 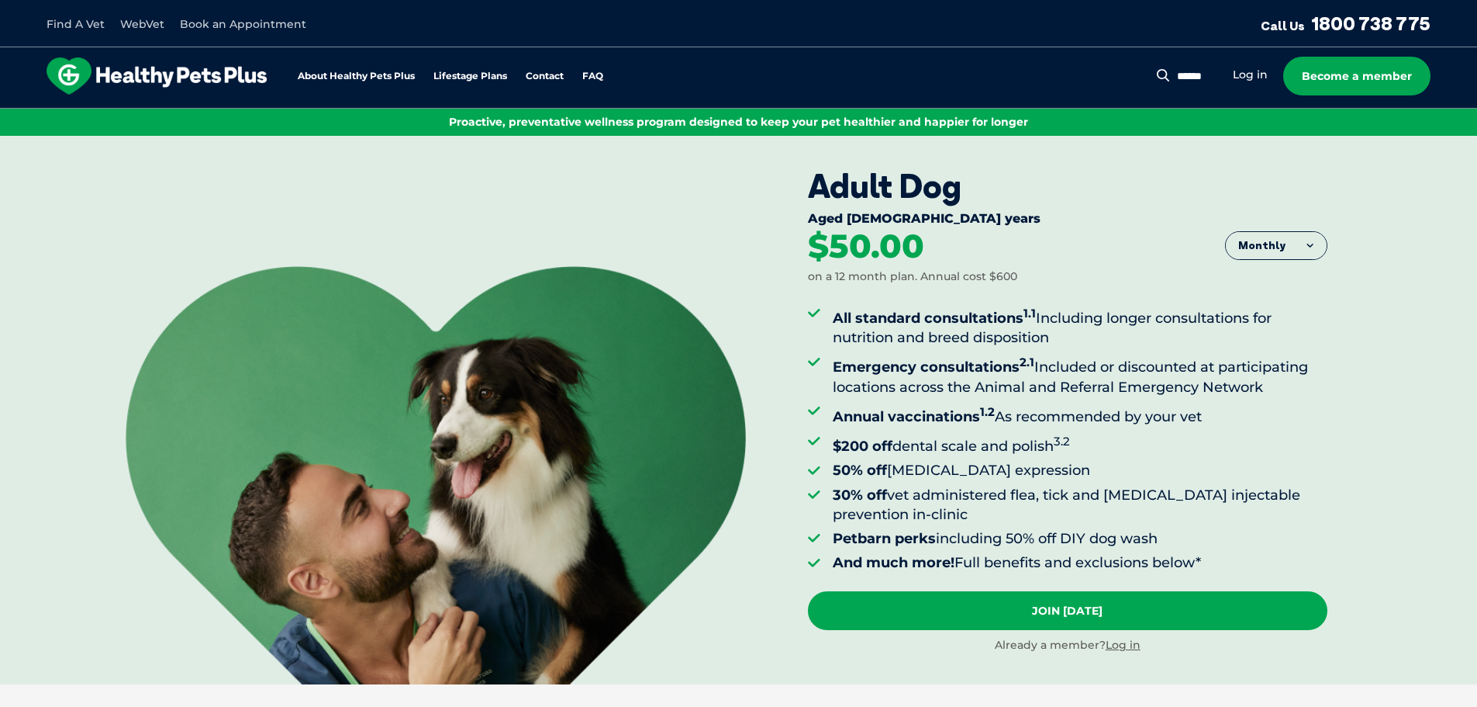 I want to click on a: WebVet, so click(x=142, y=24).